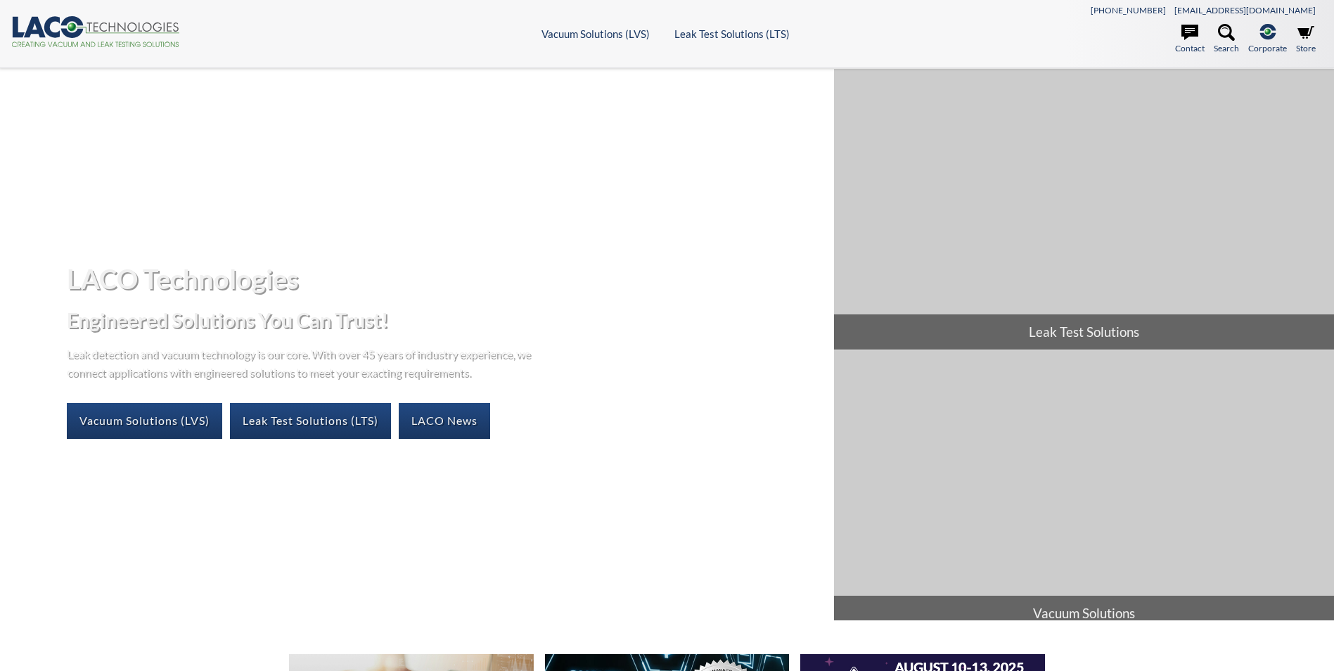 The height and width of the screenshot is (671, 1334). What do you see at coordinates (1267, 48) in the screenshot?
I see `span: Corporate` at bounding box center [1267, 48].